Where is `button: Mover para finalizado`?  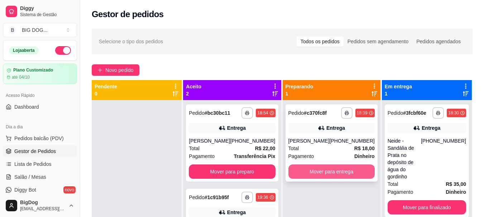 button: Mover para finalizado is located at coordinates (426, 208).